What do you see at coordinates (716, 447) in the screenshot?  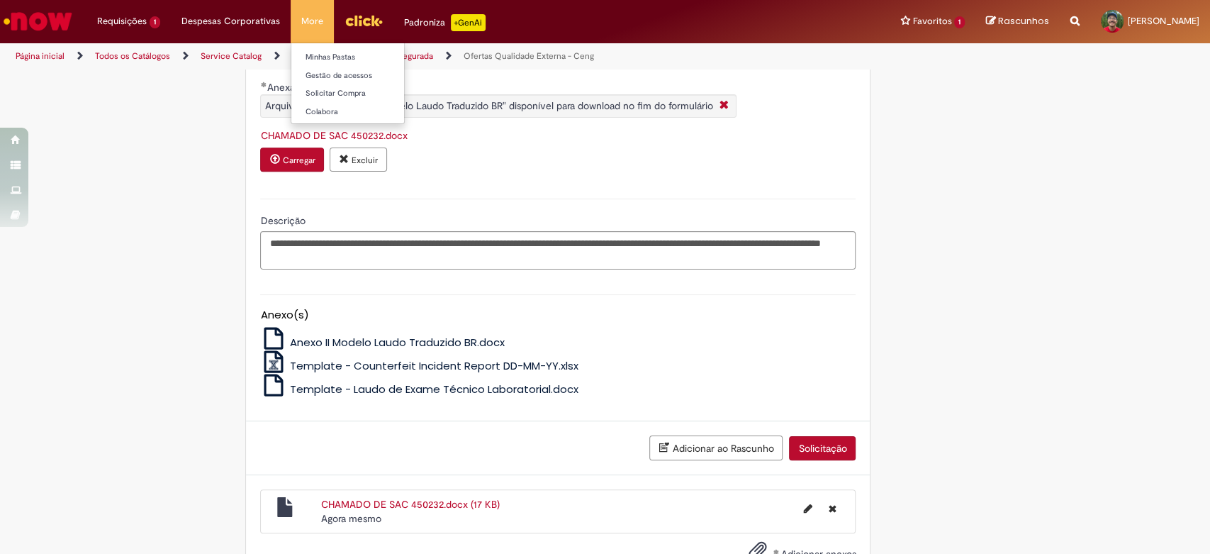 I see `button: Adicionar ao Rascunho` at bounding box center [716, 447].